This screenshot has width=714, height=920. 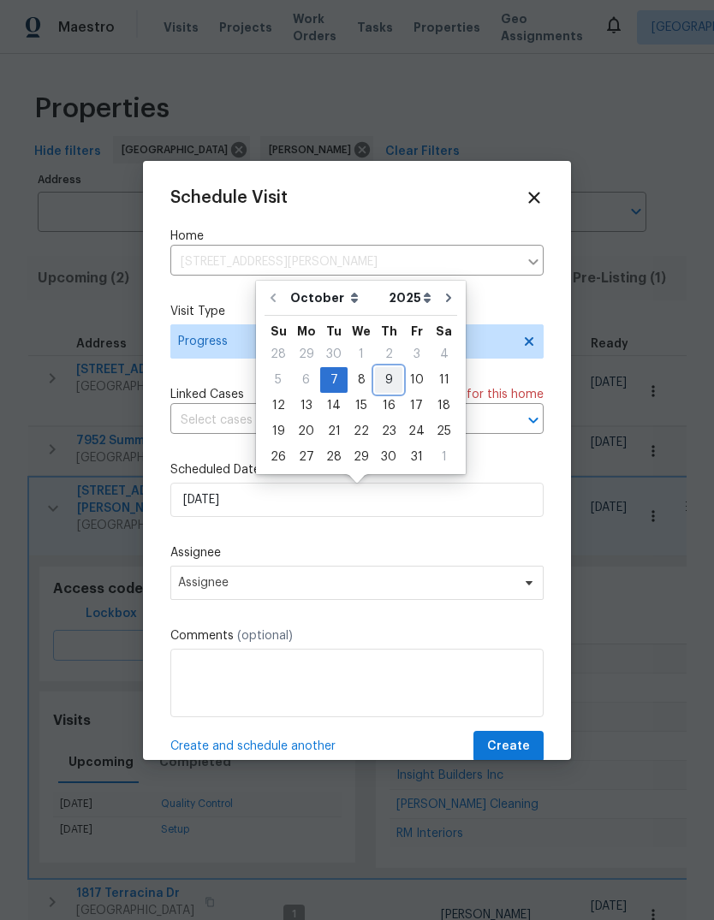 I want to click on div: Sat Oct 18 2025, so click(x=443, y=406).